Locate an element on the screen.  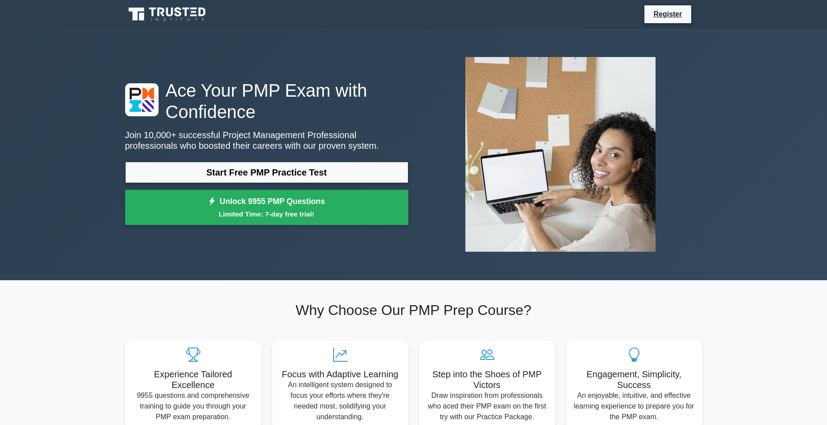
h2: Why Choose Our PMP Prep Course? is located at coordinates (414, 310).